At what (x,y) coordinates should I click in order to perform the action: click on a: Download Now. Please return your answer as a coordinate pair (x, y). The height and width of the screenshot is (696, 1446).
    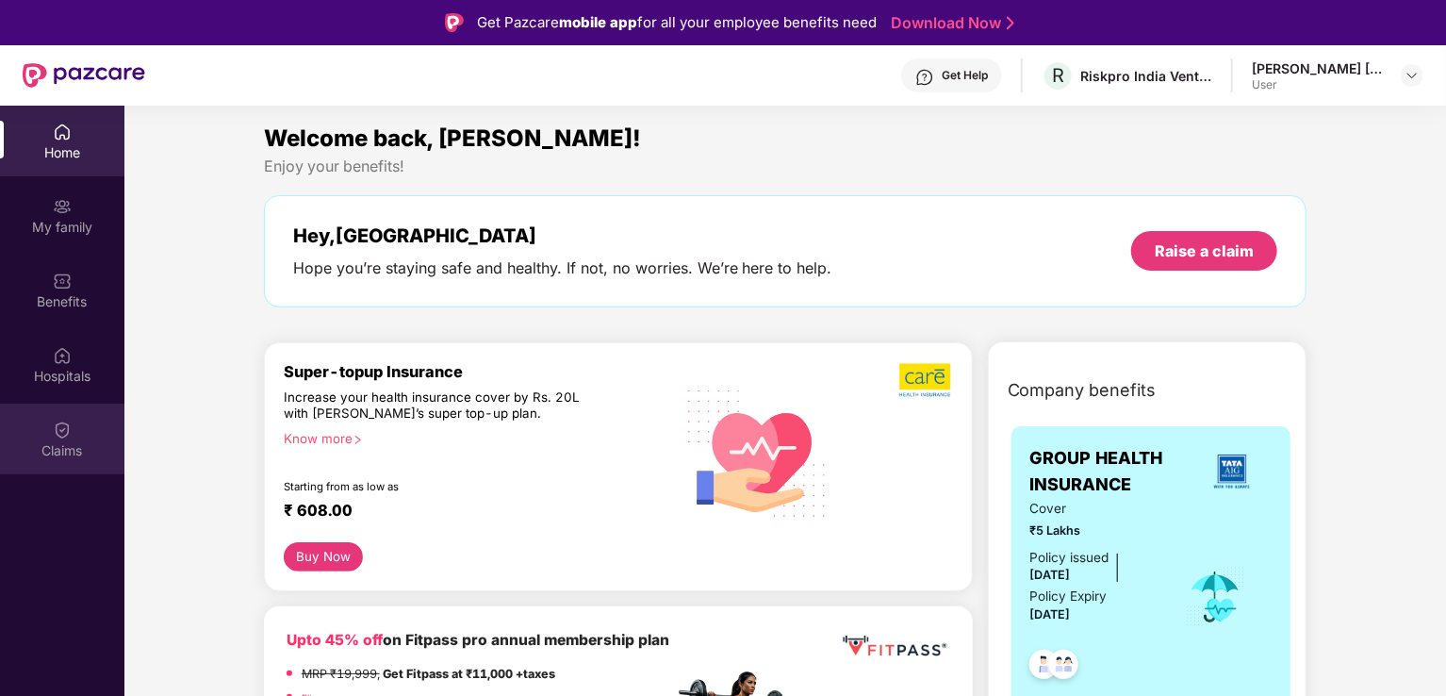
    Looking at the image, I should click on (950, 23).